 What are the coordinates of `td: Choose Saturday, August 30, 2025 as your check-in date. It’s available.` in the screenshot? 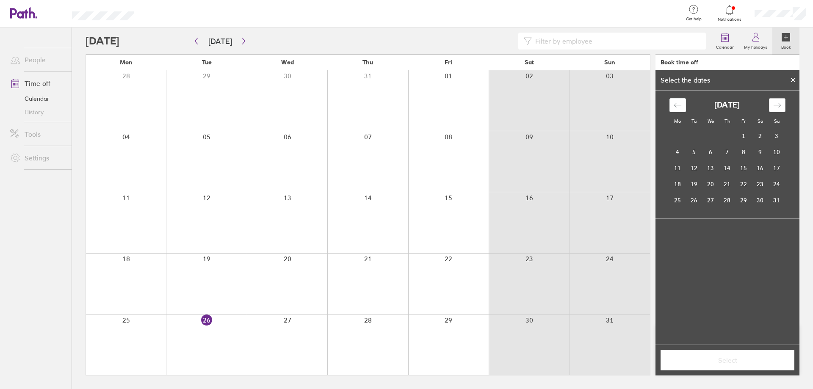 It's located at (761, 200).